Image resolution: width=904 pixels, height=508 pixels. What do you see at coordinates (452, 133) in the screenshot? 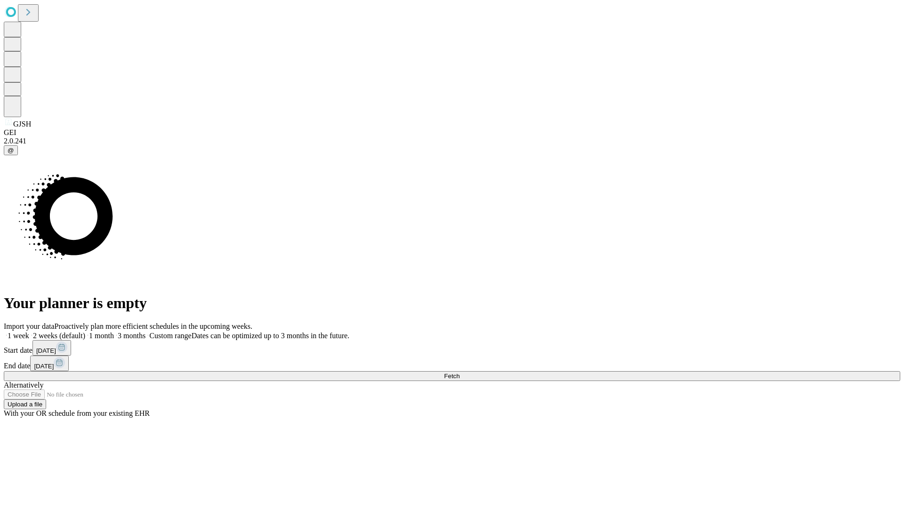
I see `div: GEI` at bounding box center [452, 133].